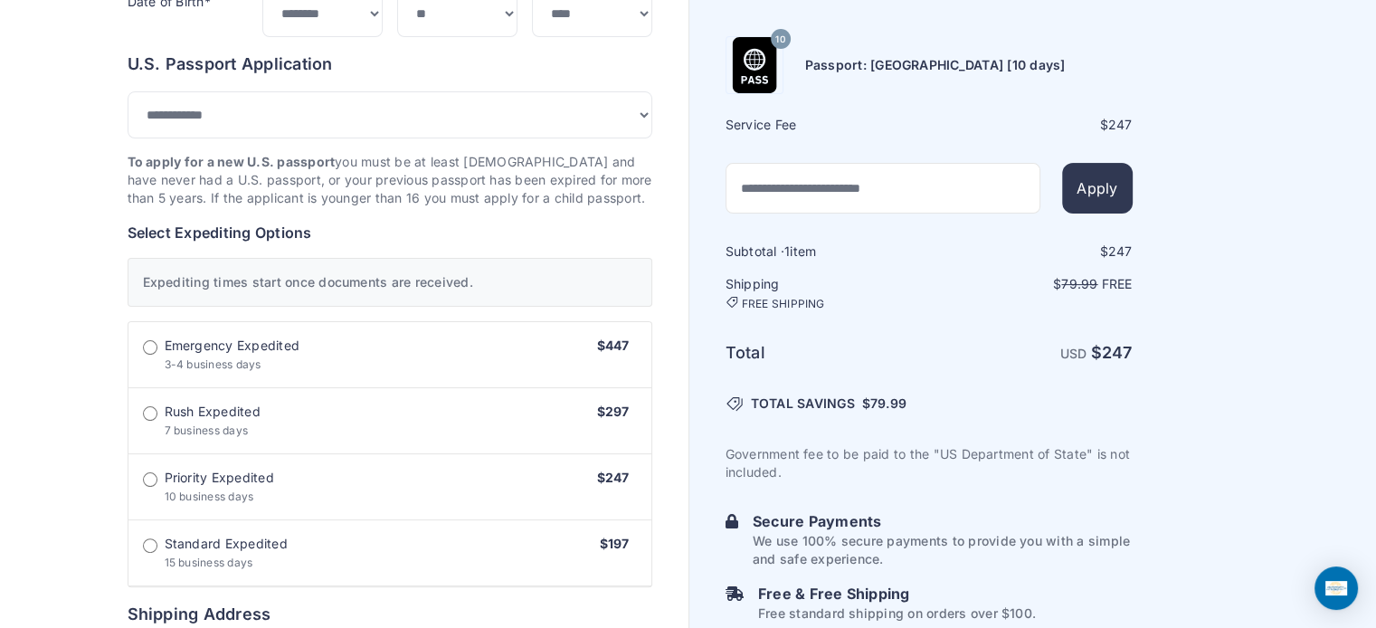 This screenshot has height=628, width=1376. Describe the element at coordinates (232, 161) in the screenshot. I see `strong: To apply for a new U.S. passport` at that location.